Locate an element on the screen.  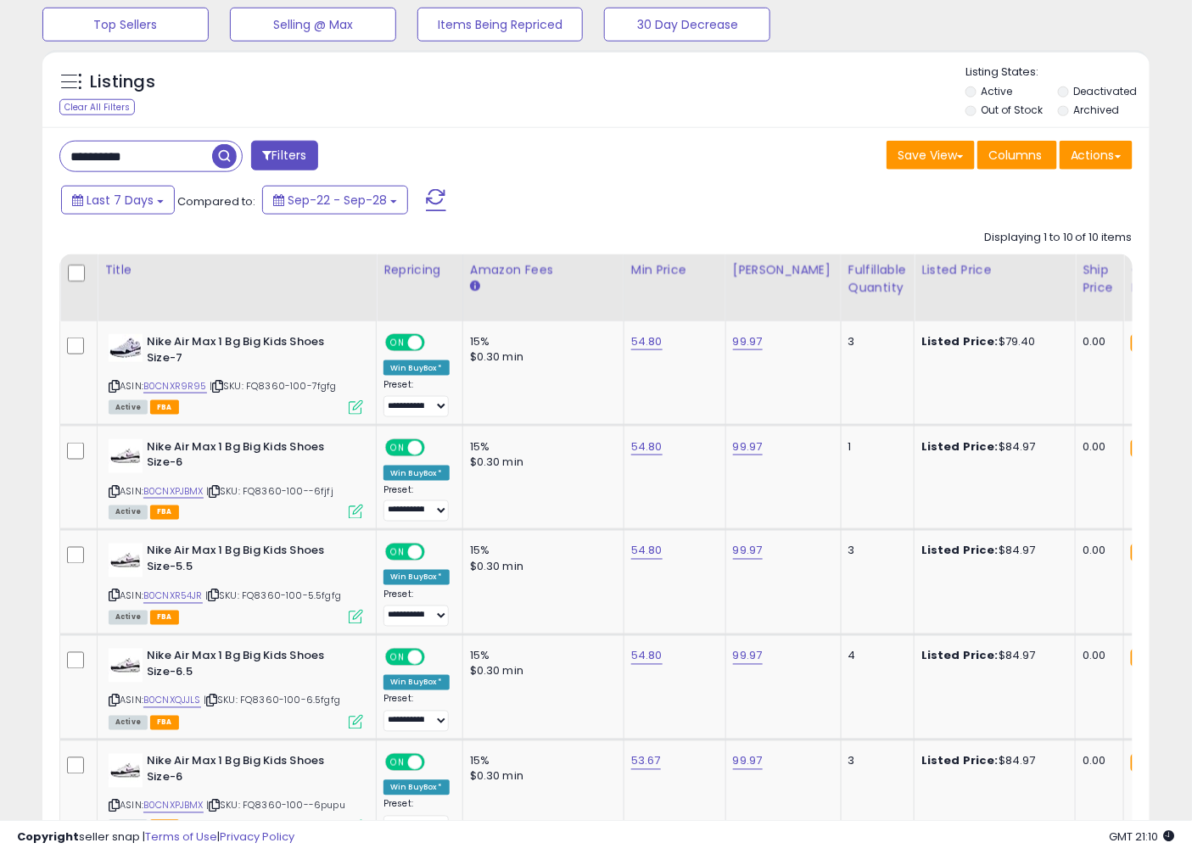
a: B0CNXPJBMX is located at coordinates (173, 491).